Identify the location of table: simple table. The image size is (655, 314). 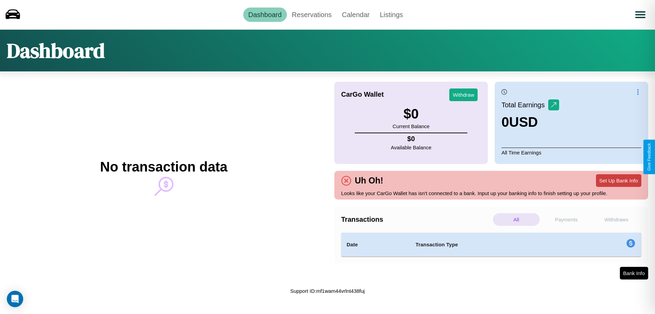
(492, 244).